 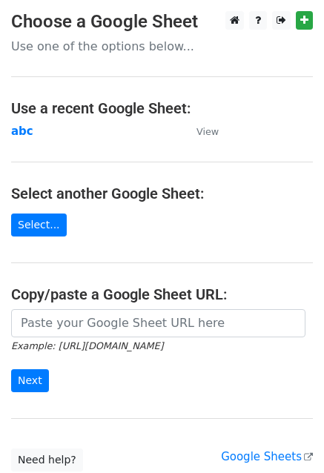 I want to click on h4: Select another Google Sheet:, so click(x=162, y=193).